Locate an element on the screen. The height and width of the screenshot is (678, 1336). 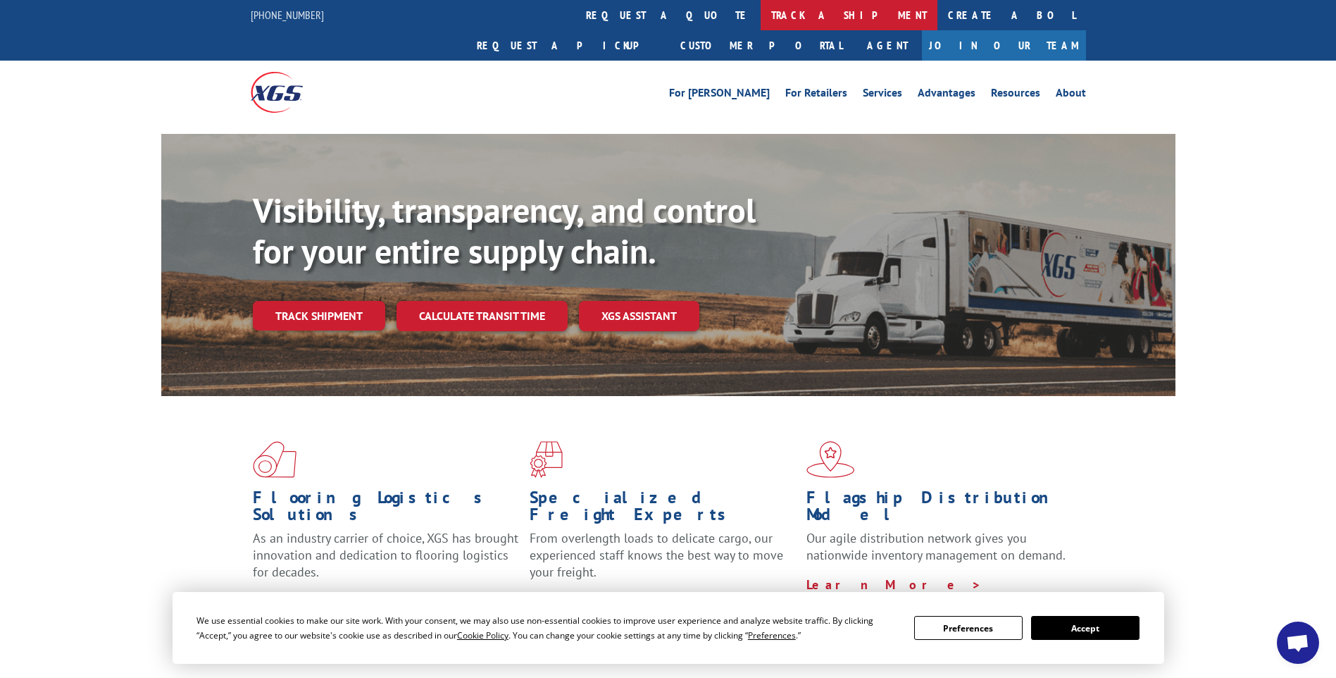
a: XGS ASSISTANT is located at coordinates (639, 316).